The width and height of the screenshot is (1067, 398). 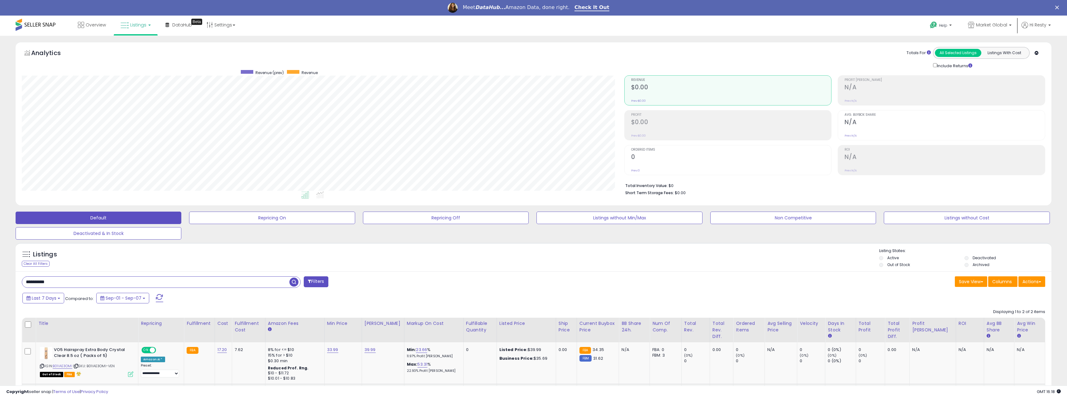 What do you see at coordinates (918, 53) in the screenshot?
I see `div: Totals For` at bounding box center [918, 53].